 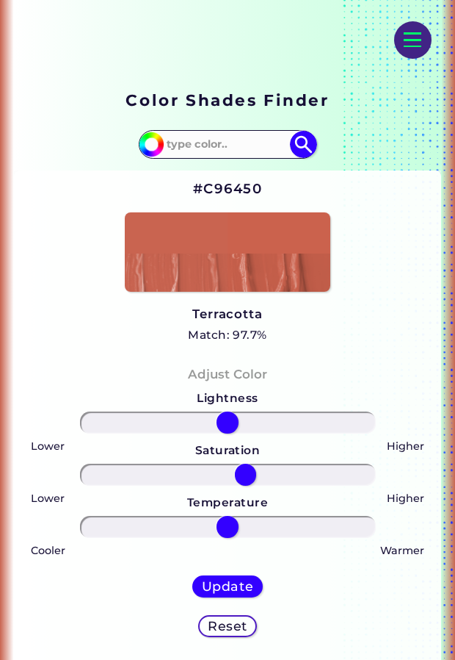 I want to click on h2: #C96450, so click(x=228, y=189).